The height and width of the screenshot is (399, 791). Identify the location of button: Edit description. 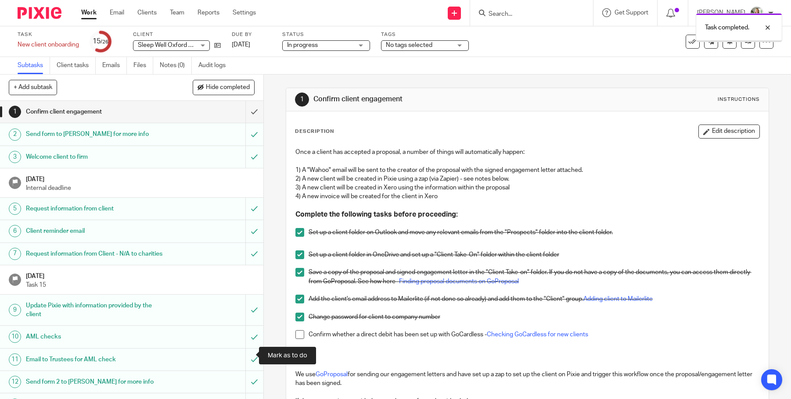
(729, 132).